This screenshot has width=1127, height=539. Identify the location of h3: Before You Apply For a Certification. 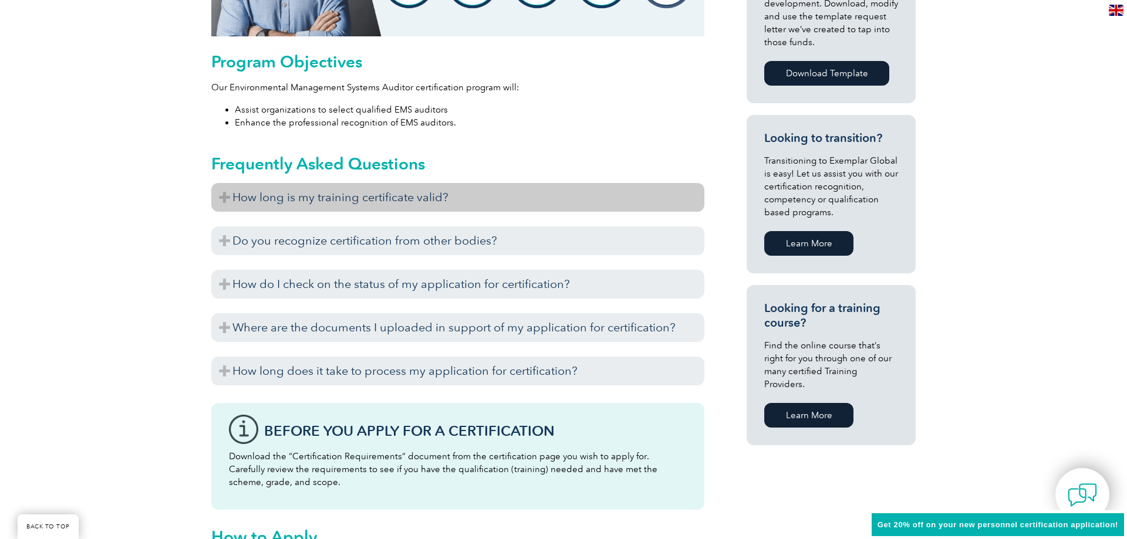
(475, 431).